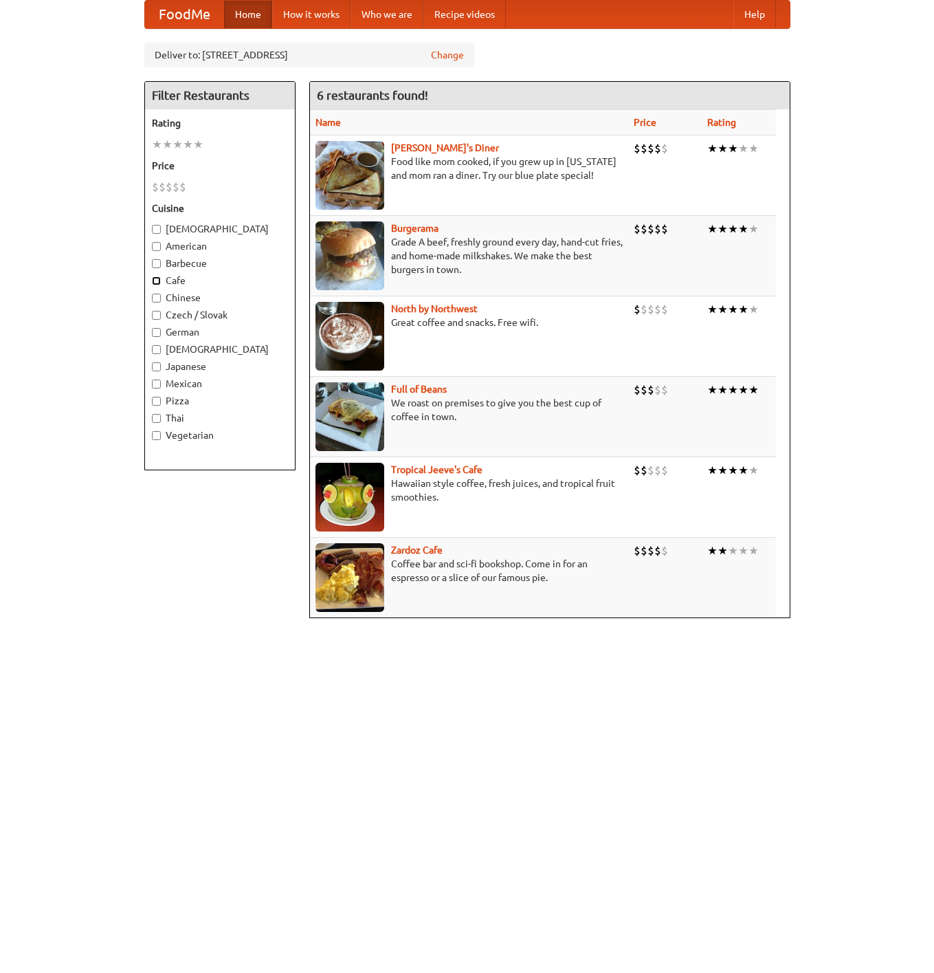 This screenshot has width=934, height=973. What do you see at coordinates (220, 166) in the screenshot?
I see `h5: Price` at bounding box center [220, 166].